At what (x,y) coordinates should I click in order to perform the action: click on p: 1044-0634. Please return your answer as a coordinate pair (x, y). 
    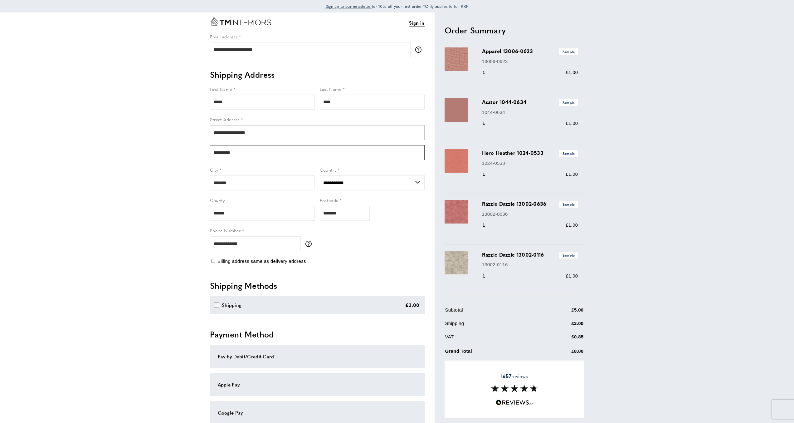
    Looking at the image, I should click on (530, 112).